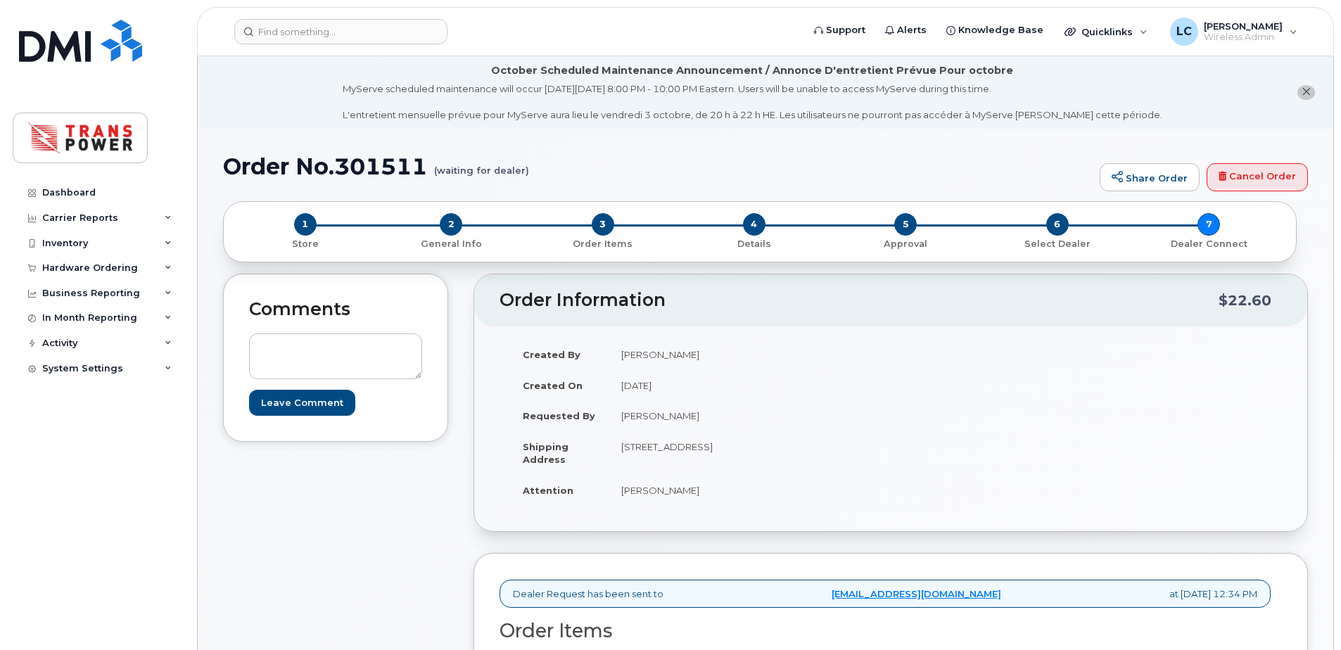  I want to click on span: 1, so click(305, 224).